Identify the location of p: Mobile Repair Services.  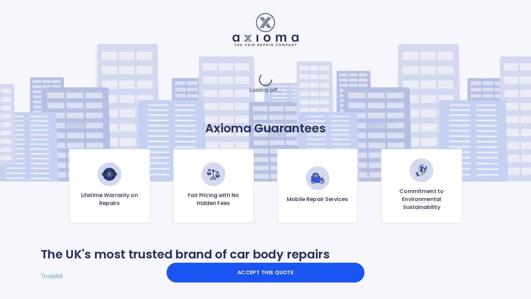
(317, 199).